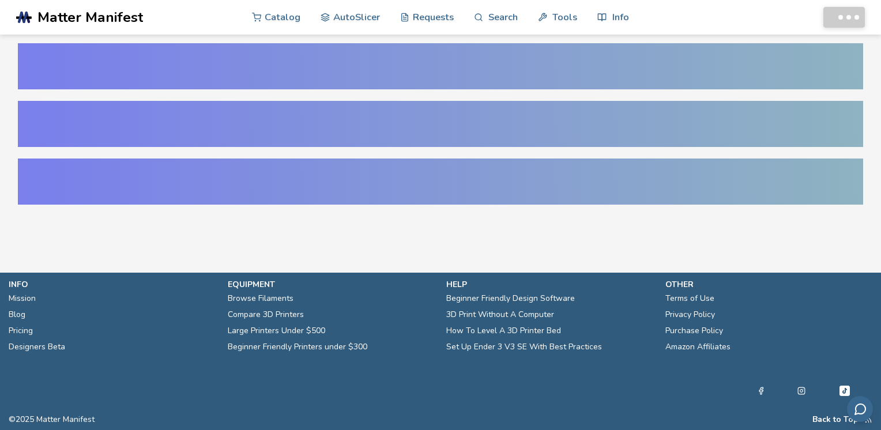 The width and height of the screenshot is (881, 430). I want to click on p: help, so click(550, 284).